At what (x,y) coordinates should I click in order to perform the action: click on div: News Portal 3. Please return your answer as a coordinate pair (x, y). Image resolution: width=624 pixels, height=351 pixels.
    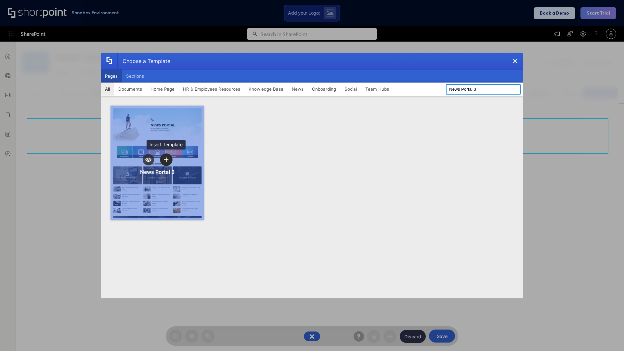
    Looking at the image, I should click on (157, 172).